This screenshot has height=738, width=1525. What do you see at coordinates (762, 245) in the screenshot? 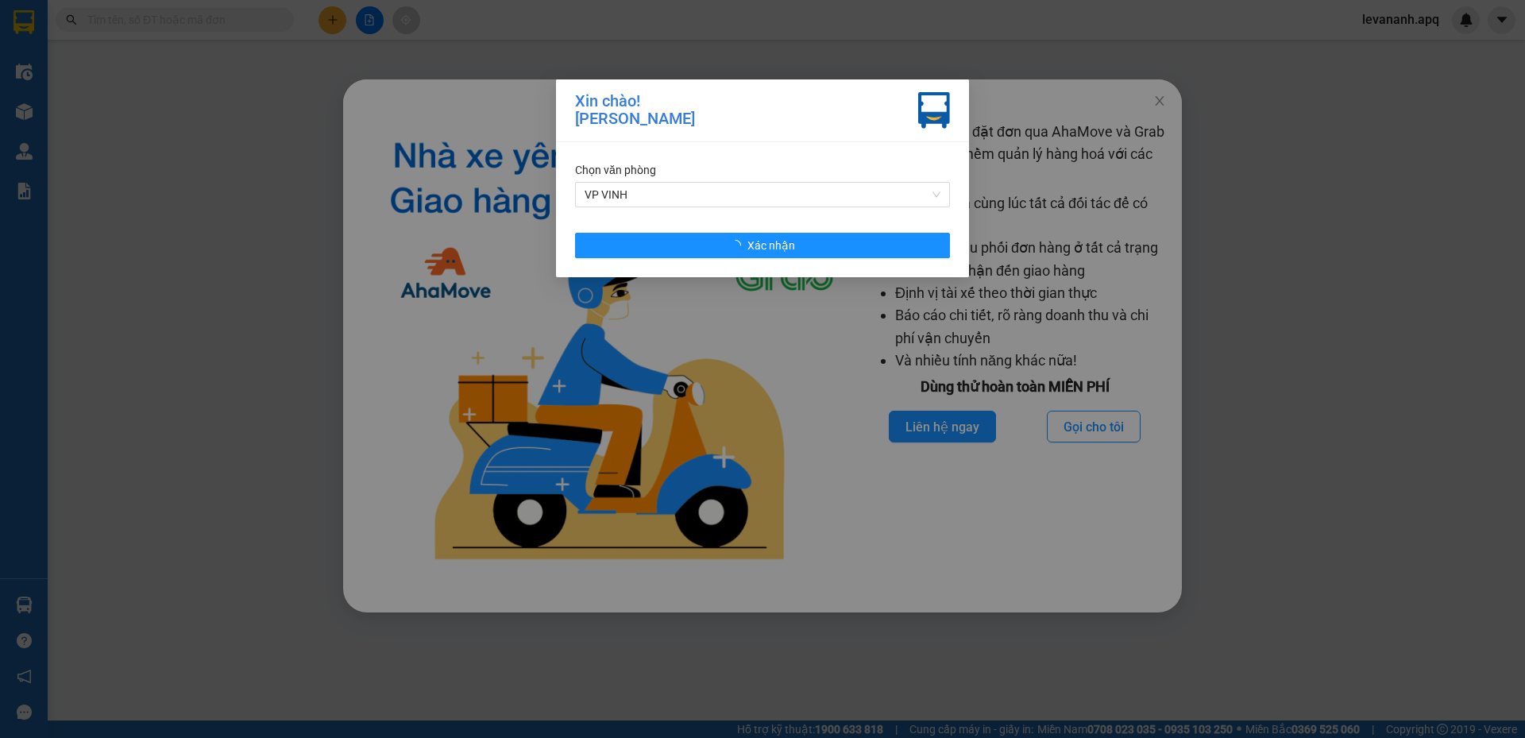
I see `button: Xác nhận` at bounding box center [762, 245].